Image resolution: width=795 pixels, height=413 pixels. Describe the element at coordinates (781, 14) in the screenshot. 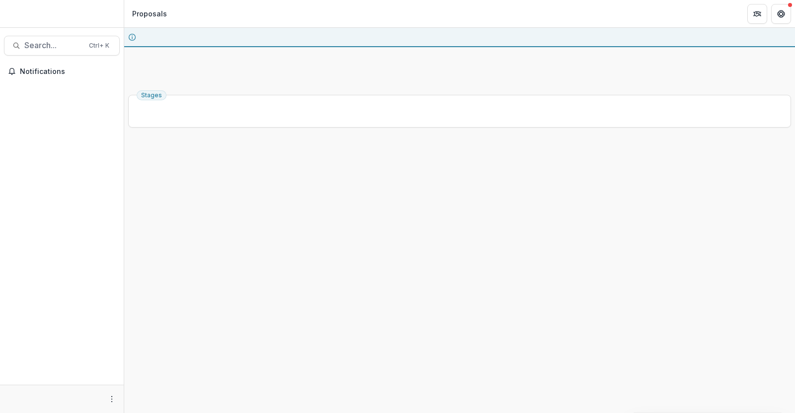

I see `button: Get Help` at that location.